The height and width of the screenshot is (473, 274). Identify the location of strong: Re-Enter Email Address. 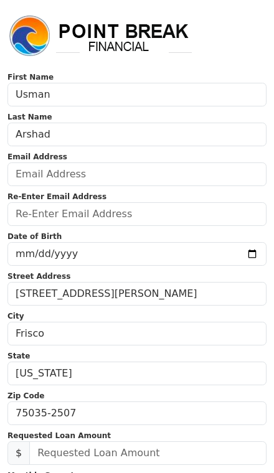
(57, 197).